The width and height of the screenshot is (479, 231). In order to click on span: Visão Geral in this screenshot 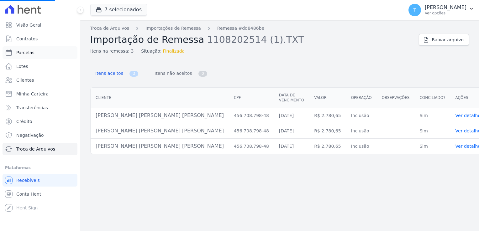, I will do `click(29, 25)`.